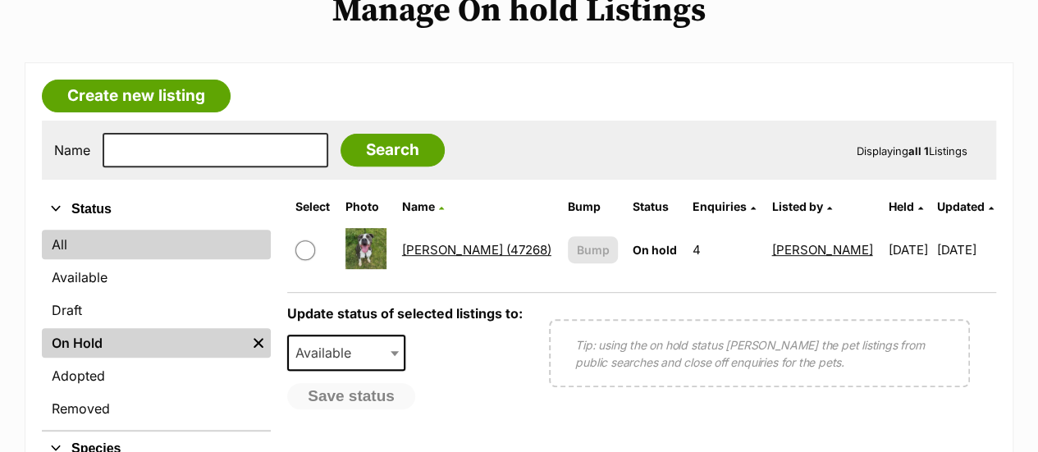  What do you see at coordinates (156, 328) in the screenshot?
I see `div: Status` at bounding box center [156, 328].